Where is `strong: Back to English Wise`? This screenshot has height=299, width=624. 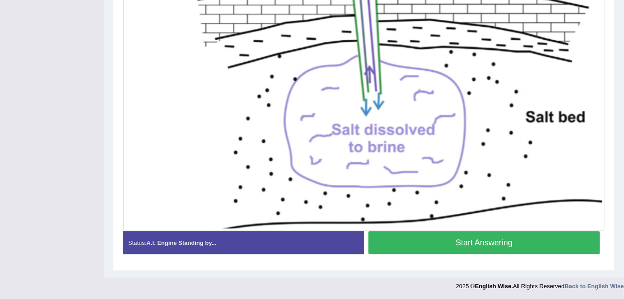
strong: Back to English Wise is located at coordinates (594, 287).